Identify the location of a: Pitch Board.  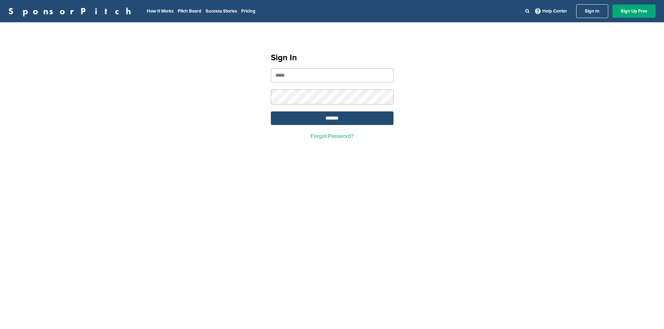
(190, 11).